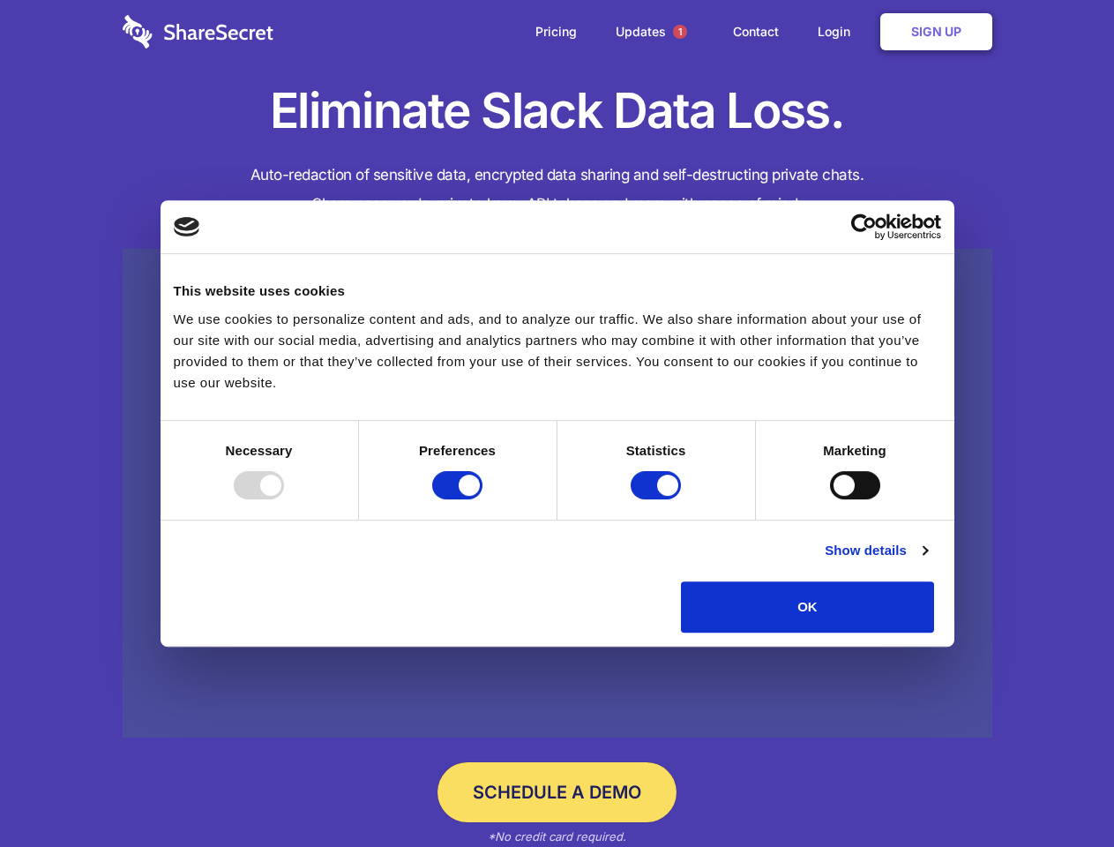 The height and width of the screenshot is (847, 1114). Describe the element at coordinates (558, 190) in the screenshot. I see `h4: Auto-redaction of sensitive data, encrypted data sharing and self-destructing private chats. Shar...` at that location.